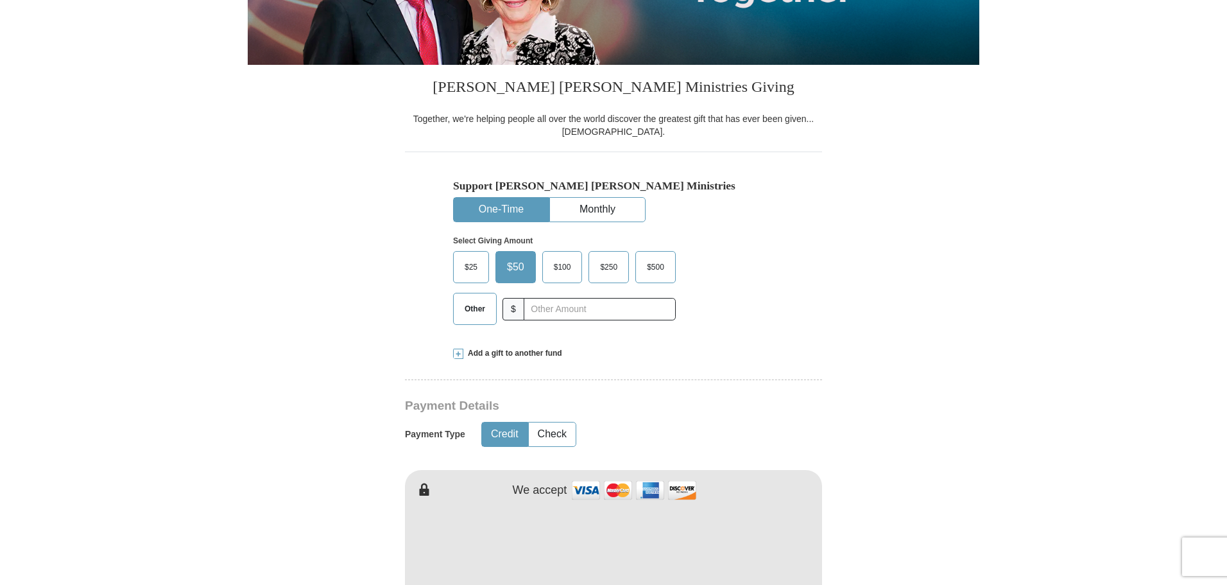 This screenshot has height=585, width=1227. Describe the element at coordinates (540, 490) in the screenshot. I see `h4: We accept` at that location.